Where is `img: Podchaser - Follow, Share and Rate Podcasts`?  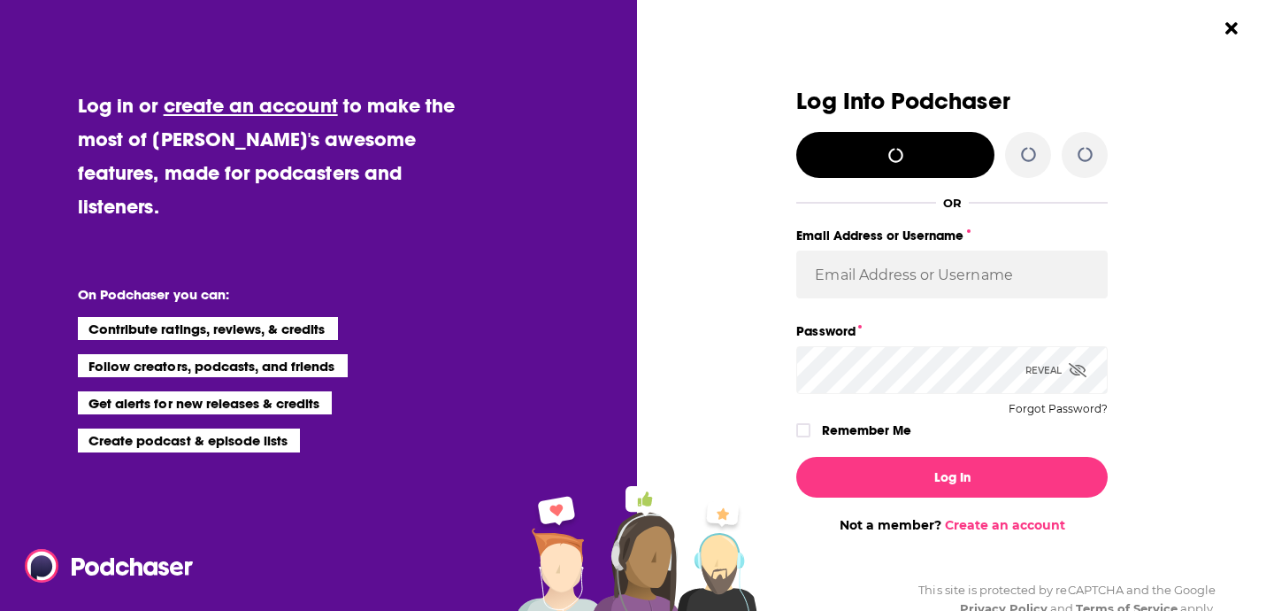
img: Podchaser - Follow, Share and Rate Podcasts is located at coordinates (110, 566).